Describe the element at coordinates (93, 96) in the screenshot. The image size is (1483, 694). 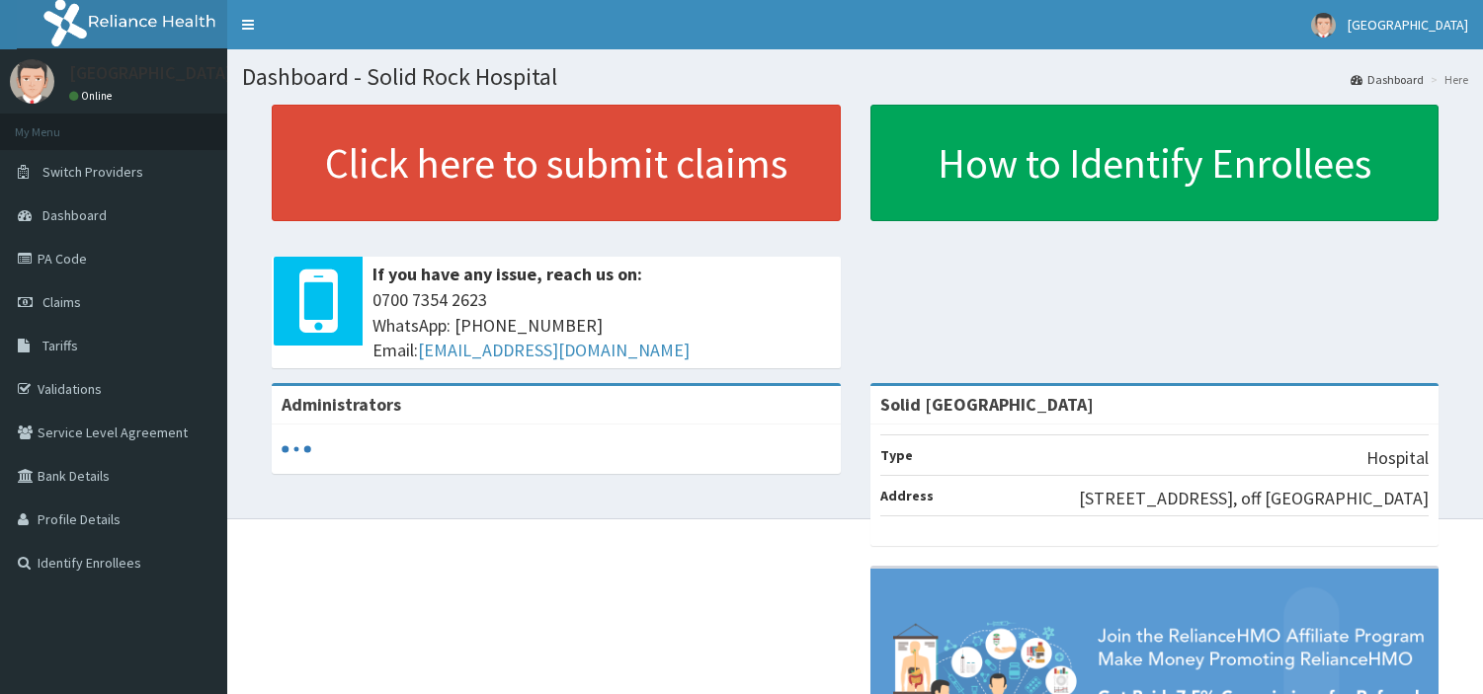
I see `a: Online` at that location.